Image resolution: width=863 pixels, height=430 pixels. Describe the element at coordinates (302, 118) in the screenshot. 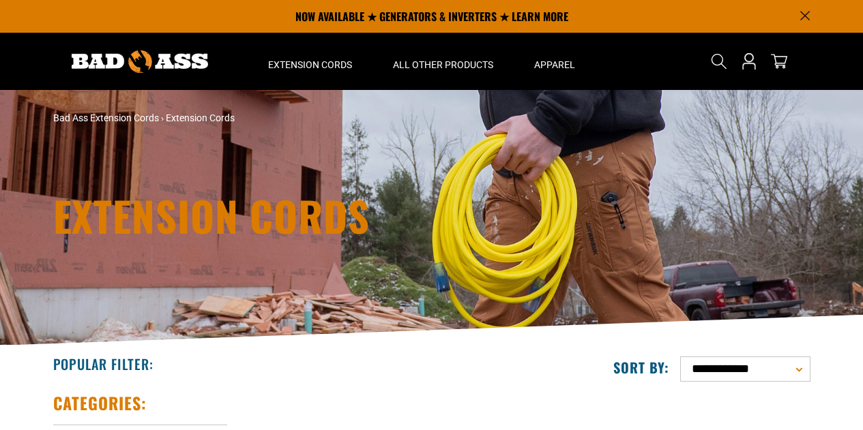

I see `nav: breadcrumbs` at that location.